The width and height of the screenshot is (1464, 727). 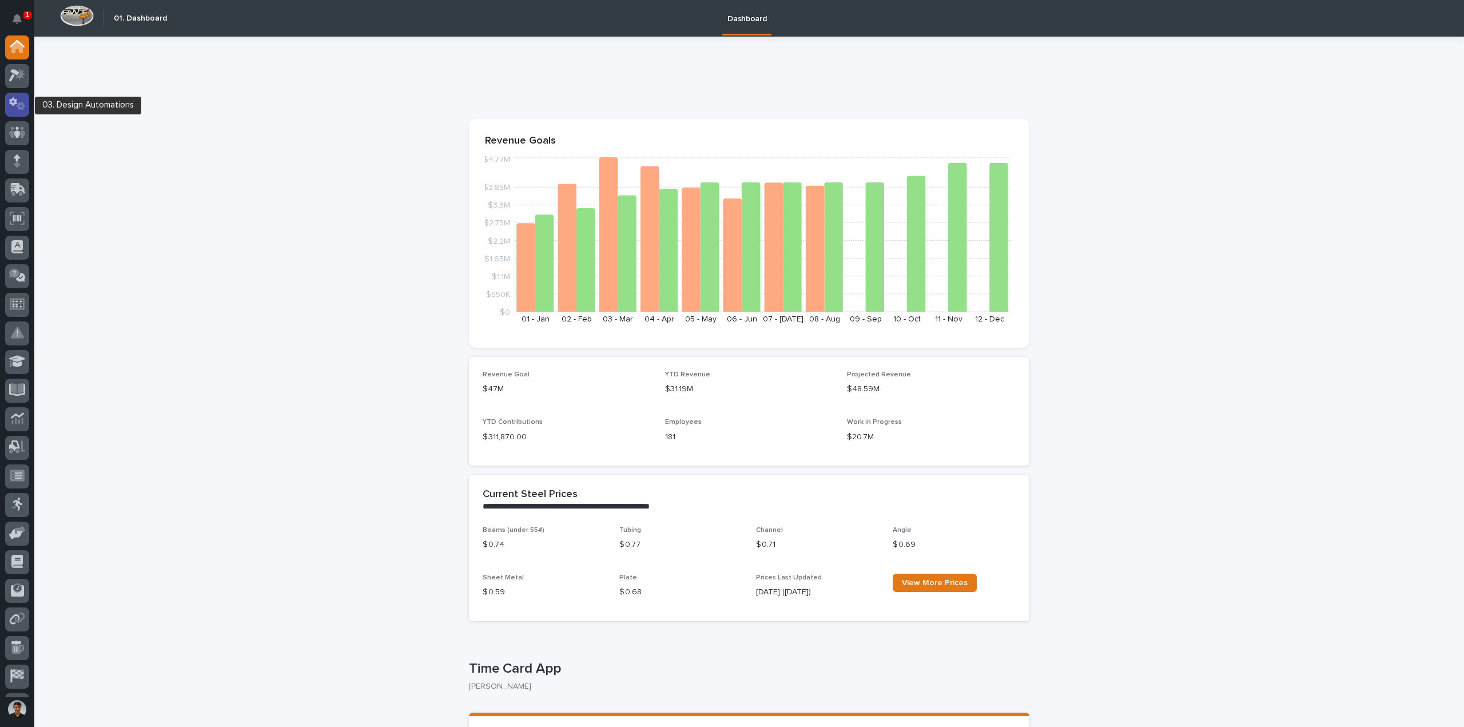 What do you see at coordinates (934, 583) in the screenshot?
I see `a: View More Prices` at bounding box center [934, 583].